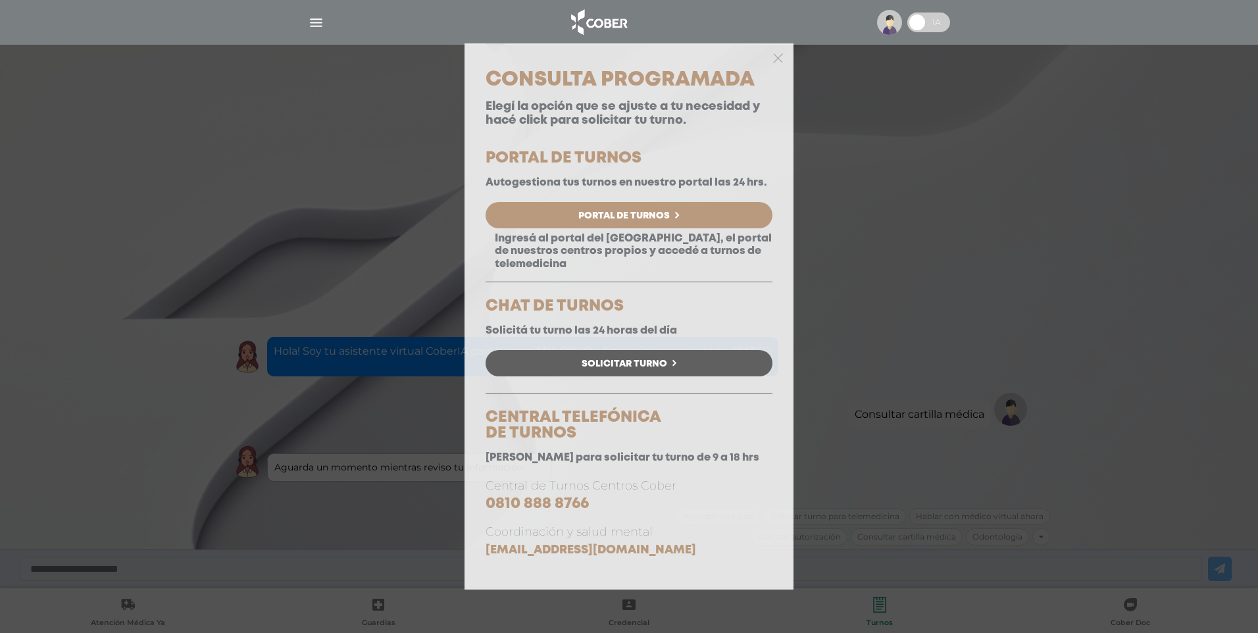  I want to click on h5: PORTAL DE TURNOS, so click(629, 159).